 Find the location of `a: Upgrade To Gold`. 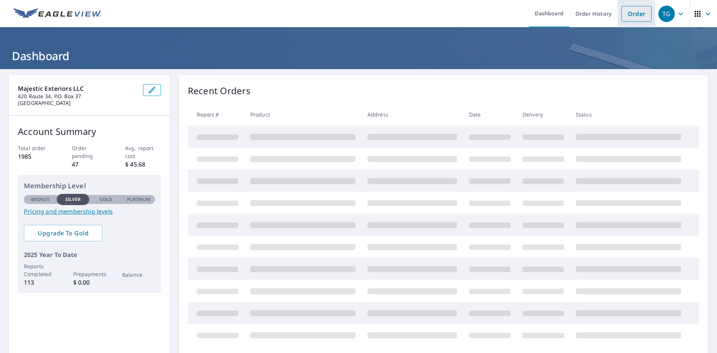

a: Upgrade To Gold is located at coordinates (63, 233).